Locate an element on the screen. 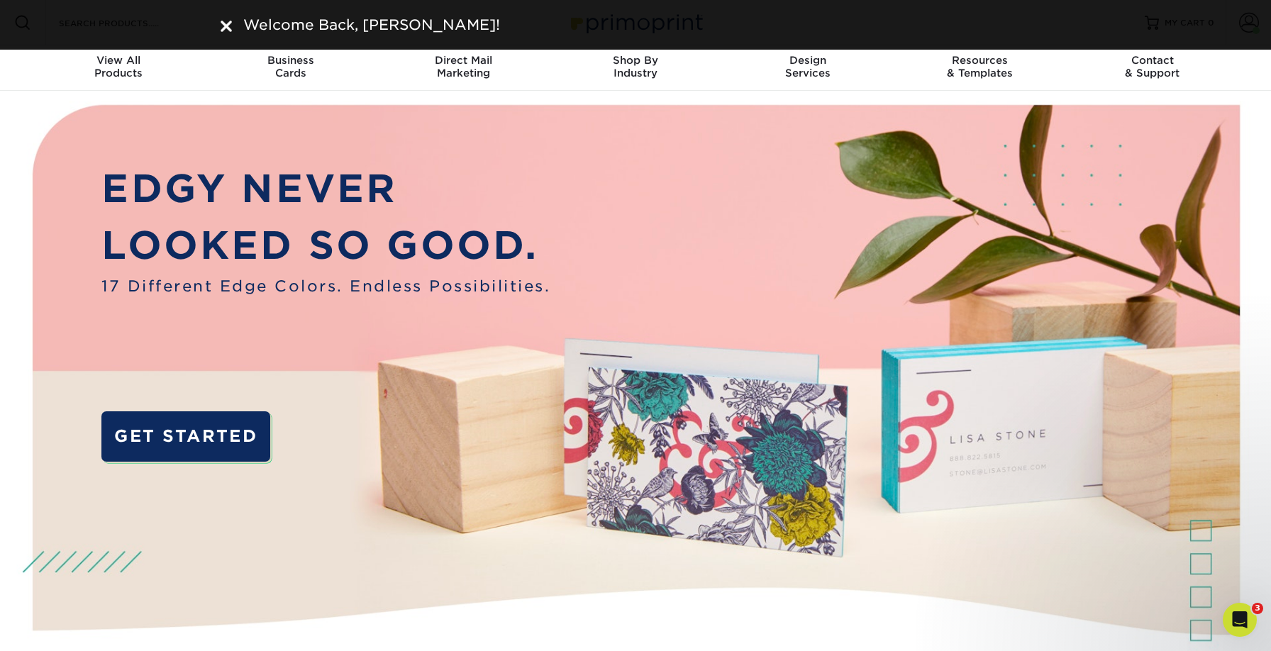 The height and width of the screenshot is (651, 1271). span: 3 is located at coordinates (1257, 608).